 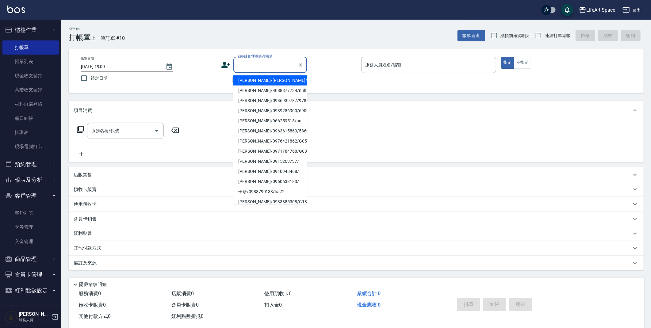 I want to click on p: 項目消費, so click(x=83, y=110).